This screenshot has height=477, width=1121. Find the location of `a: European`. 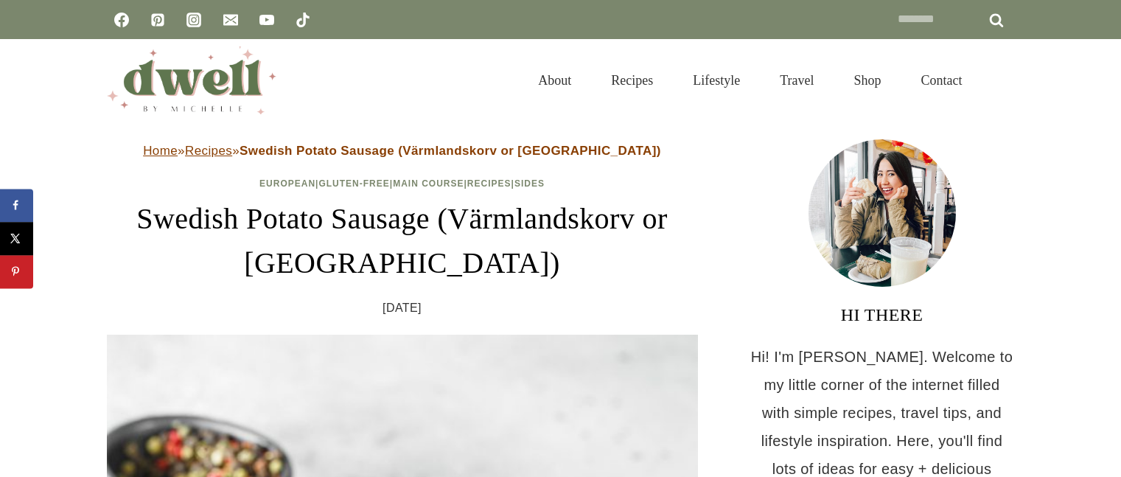

a: European is located at coordinates (288, 184).